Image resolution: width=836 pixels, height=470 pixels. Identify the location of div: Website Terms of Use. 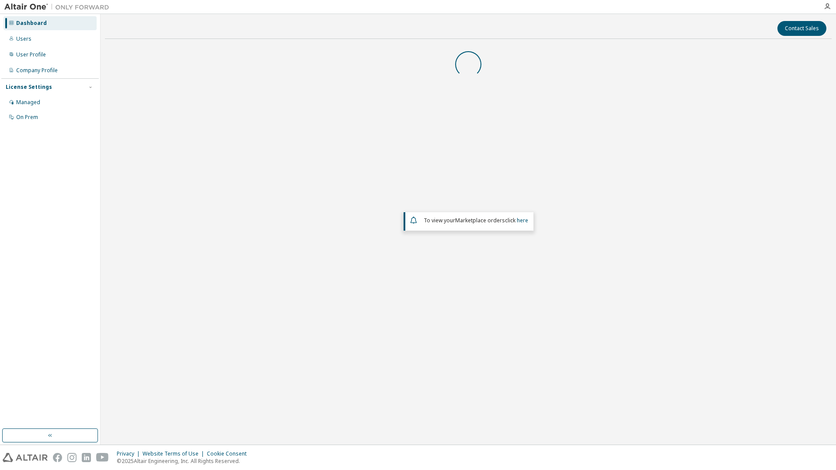
(175, 454).